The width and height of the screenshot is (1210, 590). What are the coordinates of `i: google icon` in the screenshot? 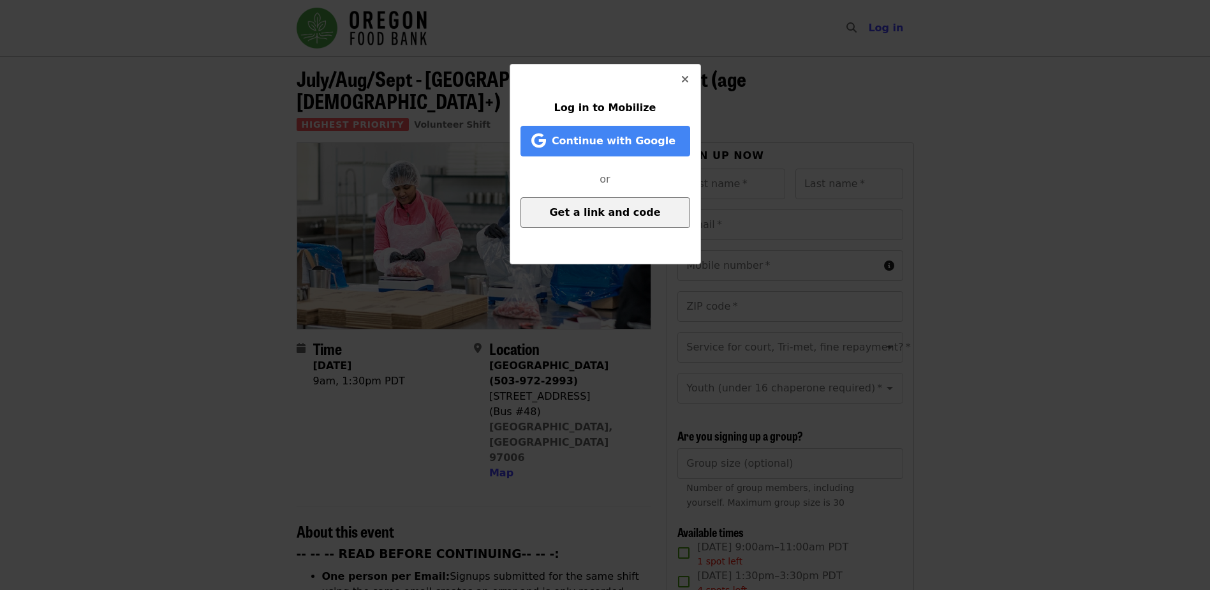 It's located at (539, 140).